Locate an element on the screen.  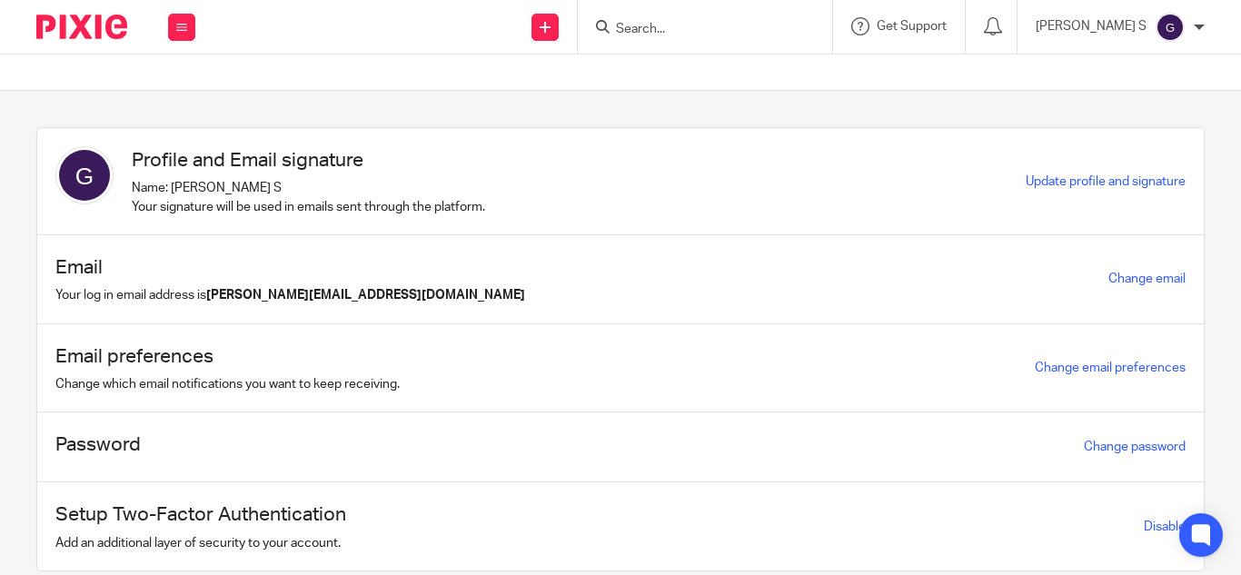
a: Disable is located at coordinates (1164, 527).